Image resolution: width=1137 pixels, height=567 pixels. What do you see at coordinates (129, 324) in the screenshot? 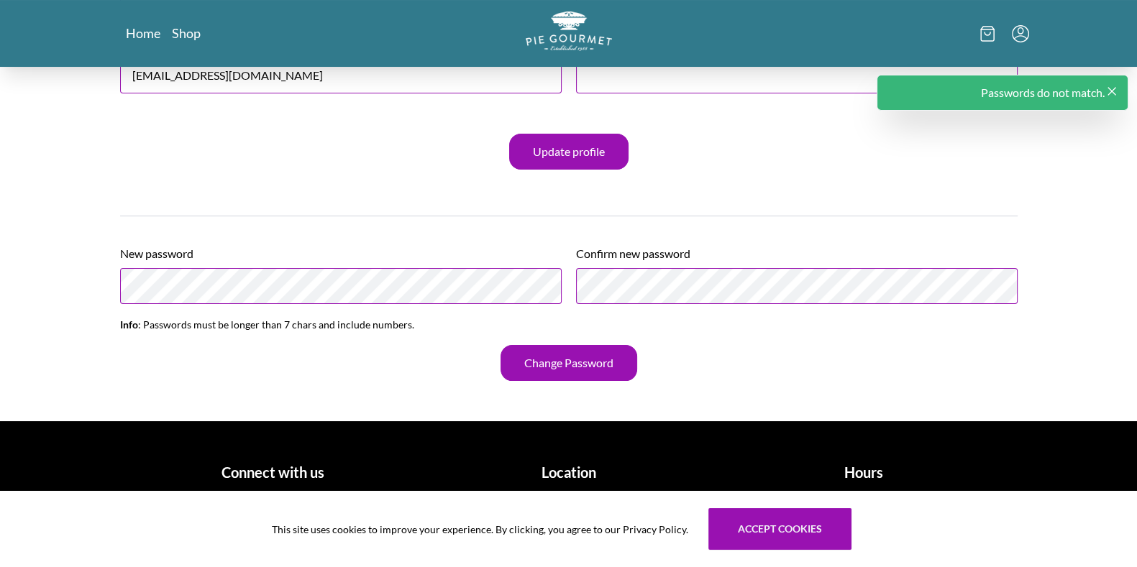
I see `strong: Info` at bounding box center [129, 324].